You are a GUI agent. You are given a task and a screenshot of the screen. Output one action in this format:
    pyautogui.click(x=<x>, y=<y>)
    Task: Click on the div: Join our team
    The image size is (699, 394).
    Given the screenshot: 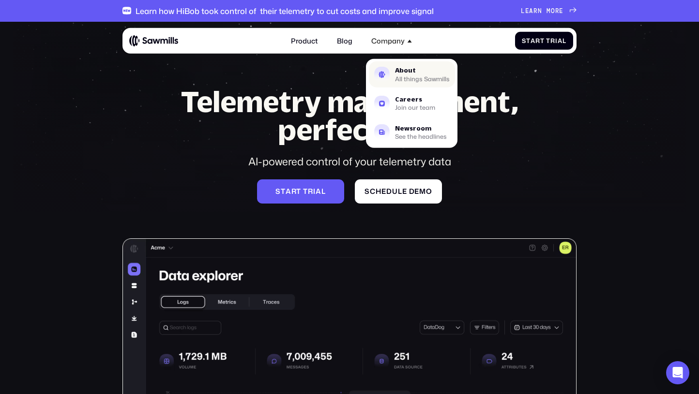 What is the action you would take?
    pyautogui.click(x=415, y=107)
    